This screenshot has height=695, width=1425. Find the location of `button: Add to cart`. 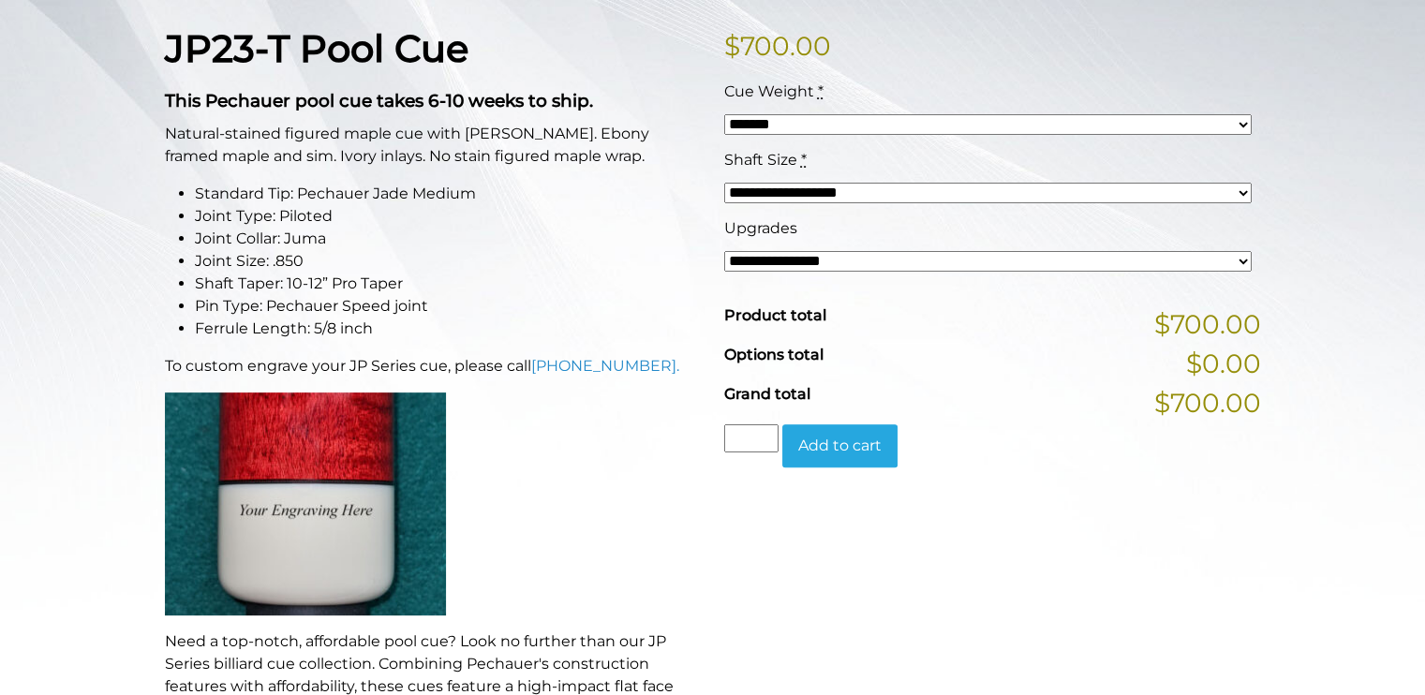

button: Add to cart is located at coordinates (839, 446).